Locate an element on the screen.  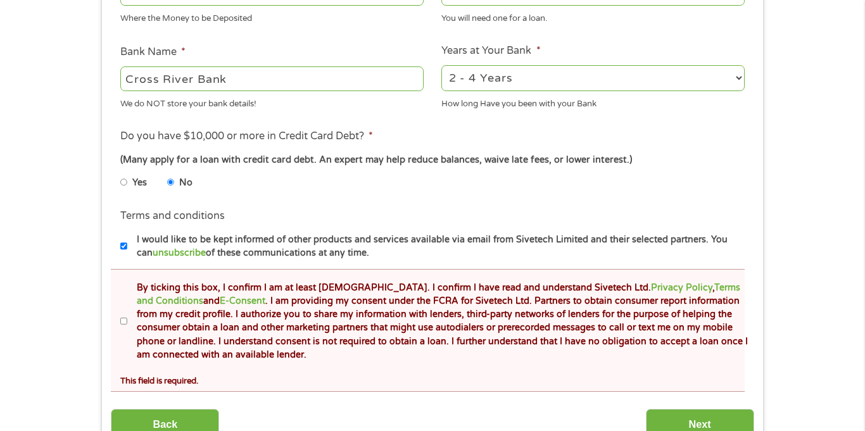
div: We do NOT store your bank details! is located at coordinates (272, 101).